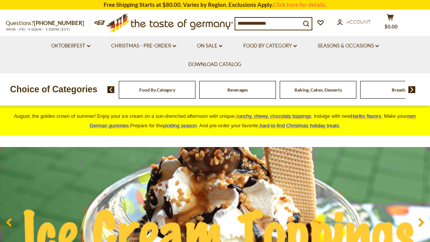  I want to click on span: hard-to-find Christmas holiday treats, so click(299, 125).